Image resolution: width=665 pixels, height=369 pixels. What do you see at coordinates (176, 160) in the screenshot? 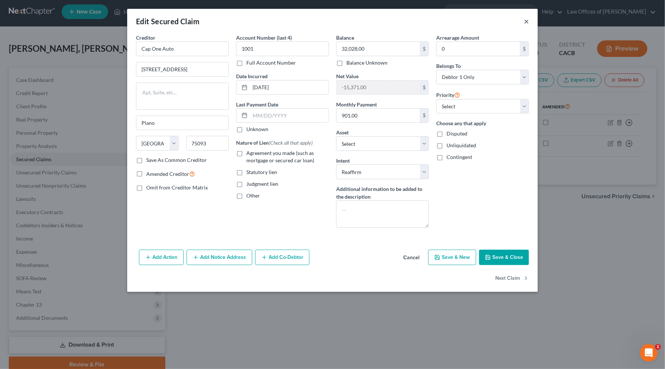
I see `label: Save As Common Creditor` at bounding box center [176, 160].